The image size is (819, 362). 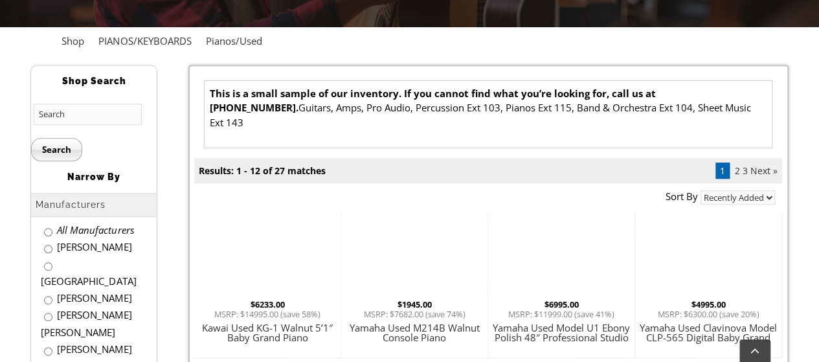 I want to click on a: Next », so click(x=764, y=170).